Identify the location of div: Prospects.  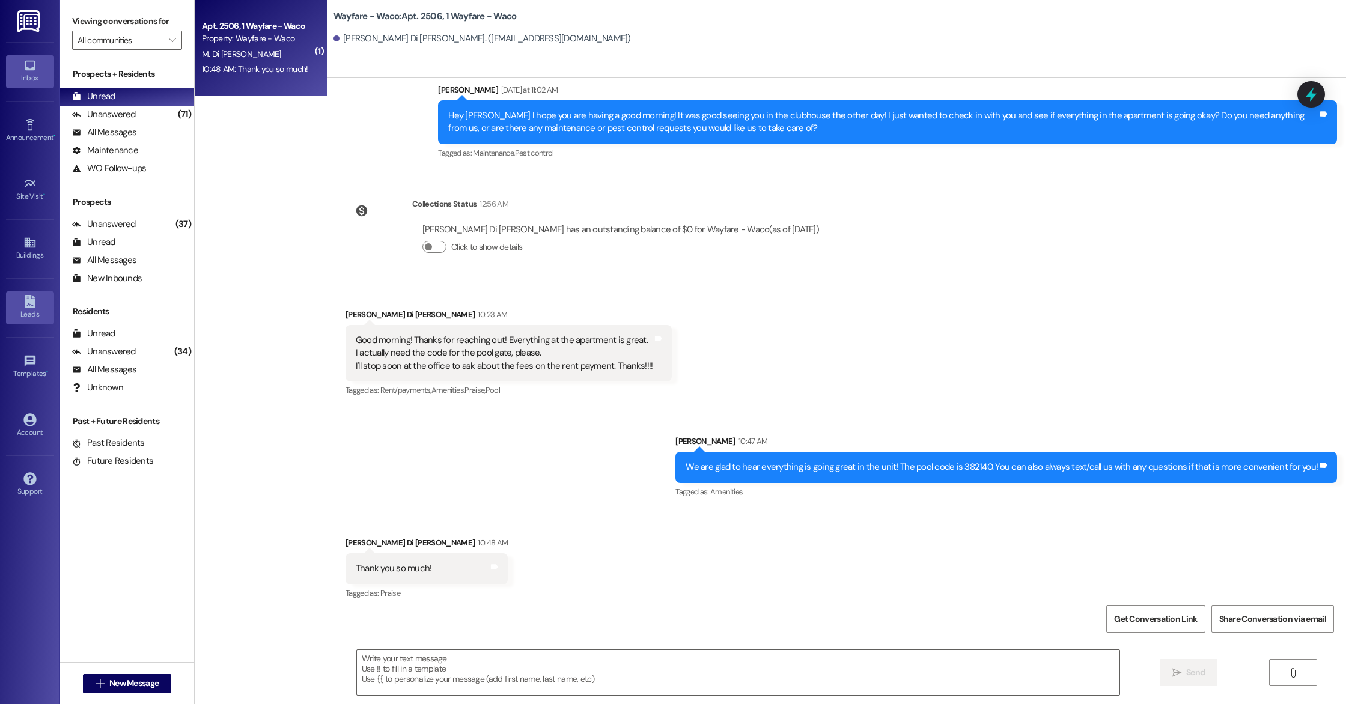
(127, 202).